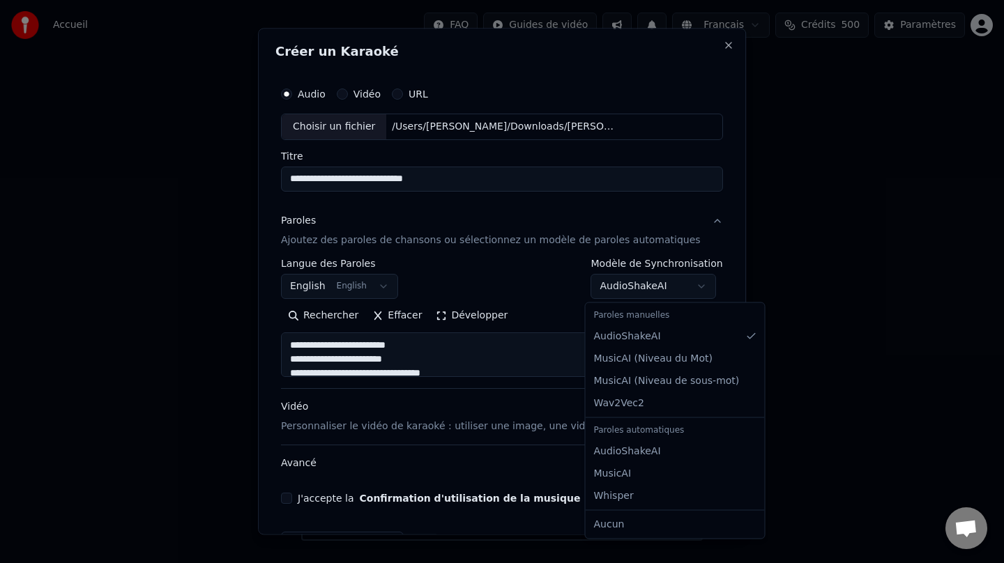  What do you see at coordinates (614, 496) in the screenshot?
I see `span: Whisper` at bounding box center [614, 496].